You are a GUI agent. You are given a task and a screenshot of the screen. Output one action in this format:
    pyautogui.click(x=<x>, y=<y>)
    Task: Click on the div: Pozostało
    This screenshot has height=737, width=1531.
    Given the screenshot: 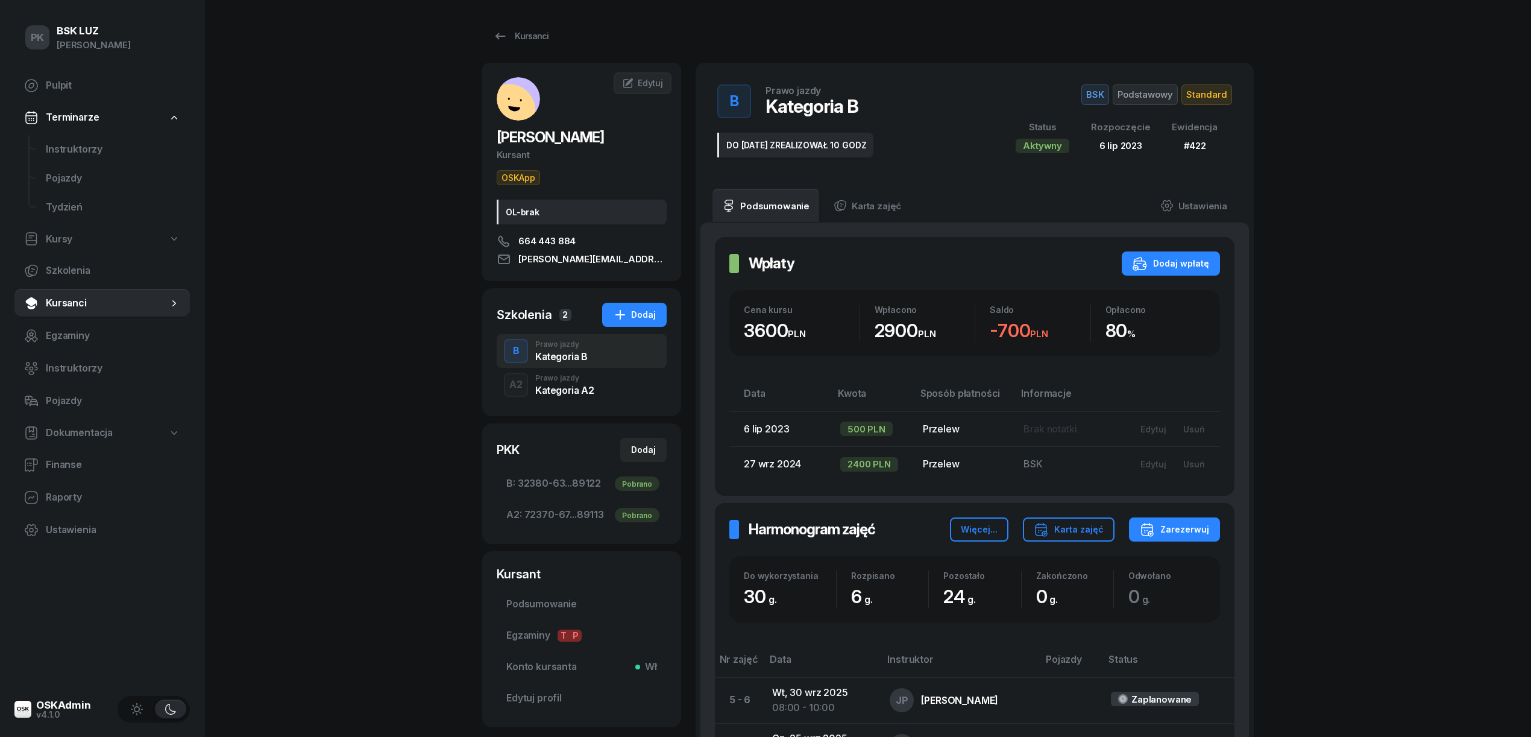 What is the action you would take?
    pyautogui.click(x=982, y=575)
    